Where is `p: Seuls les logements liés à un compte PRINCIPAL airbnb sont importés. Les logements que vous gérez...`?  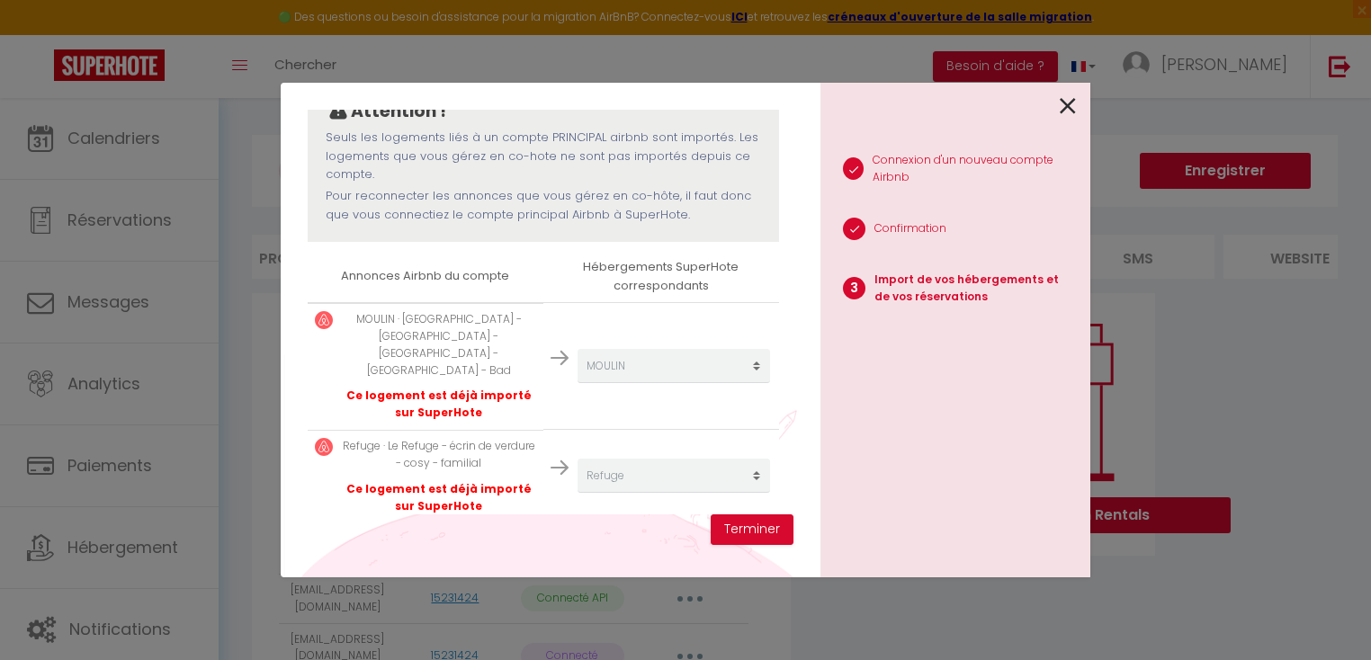
p: Seuls les logements liés à un compte PRINCIPAL airbnb sont importés. Les logements que vous gérez... is located at coordinates (543, 156).